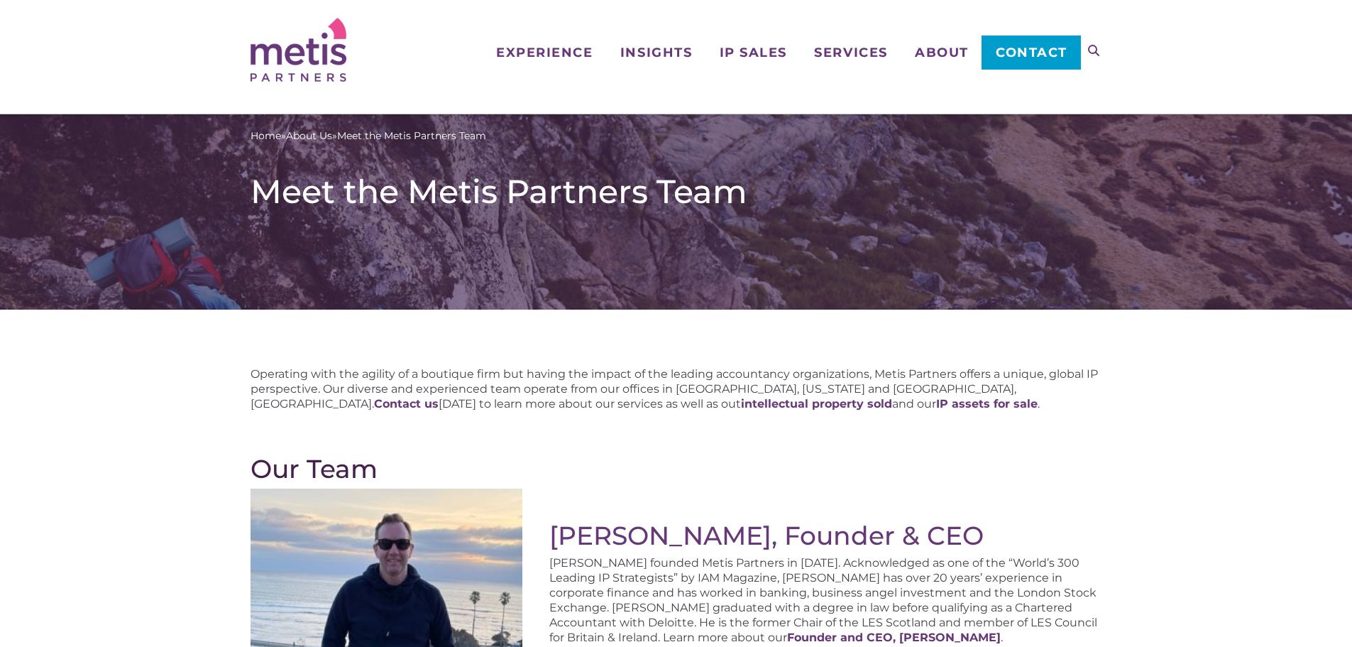 Image resolution: width=1352 pixels, height=647 pixels. What do you see at coordinates (1031, 53) in the screenshot?
I see `span: Contact` at bounding box center [1031, 53].